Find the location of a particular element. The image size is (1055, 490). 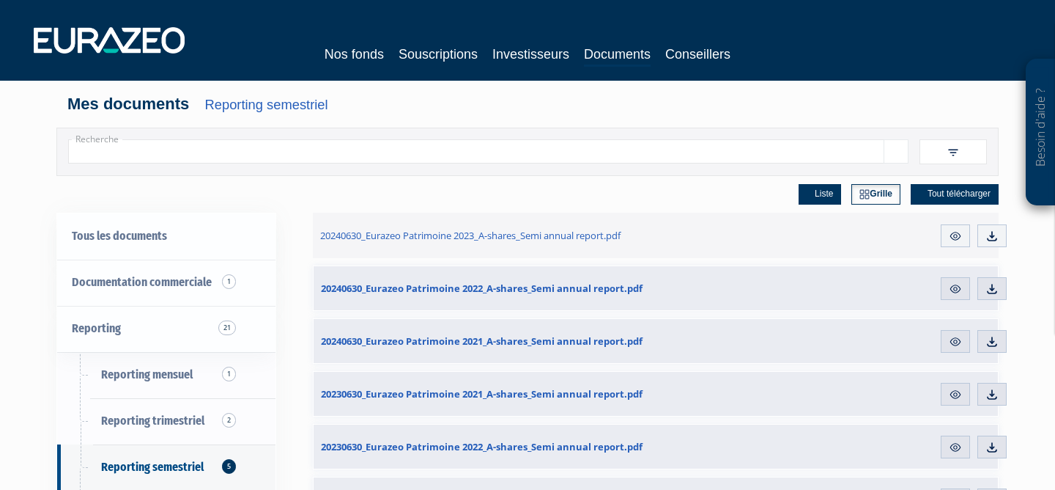

a: 20230630_Eurazeo Patrimoine 2021_A-shares_Semi annual report.pdf is located at coordinates (529, 394).